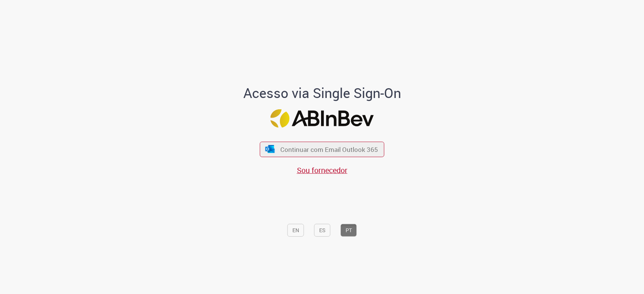 This screenshot has height=294, width=644. I want to click on button: ícone Azure/Microsoft 360 Continuar com Email Outlook 365, so click(322, 149).